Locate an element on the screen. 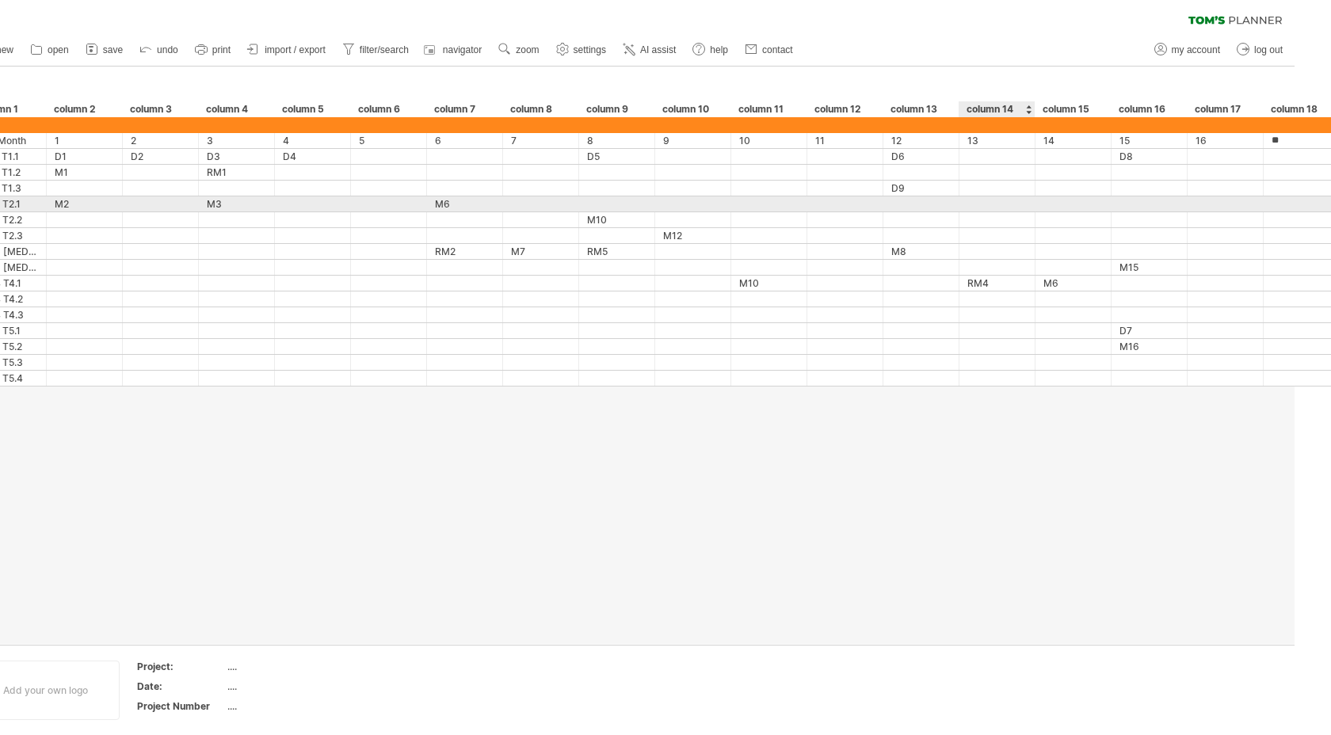 This screenshot has width=1331, height=735. a: AI assist is located at coordinates (650, 50).